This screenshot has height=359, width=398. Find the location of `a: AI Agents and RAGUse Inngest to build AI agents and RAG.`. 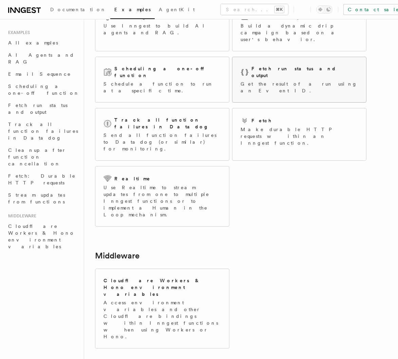

a: AI Agents and RAGUse Inngest to build AI agents and RAG. is located at coordinates (162, 28).